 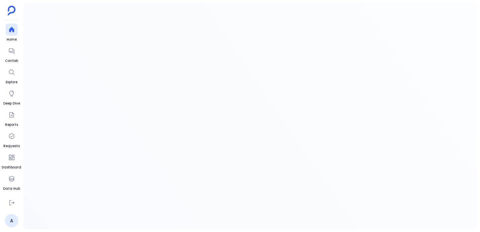 What do you see at coordinates (11, 61) in the screenshot?
I see `span: Confab` at bounding box center [11, 61].